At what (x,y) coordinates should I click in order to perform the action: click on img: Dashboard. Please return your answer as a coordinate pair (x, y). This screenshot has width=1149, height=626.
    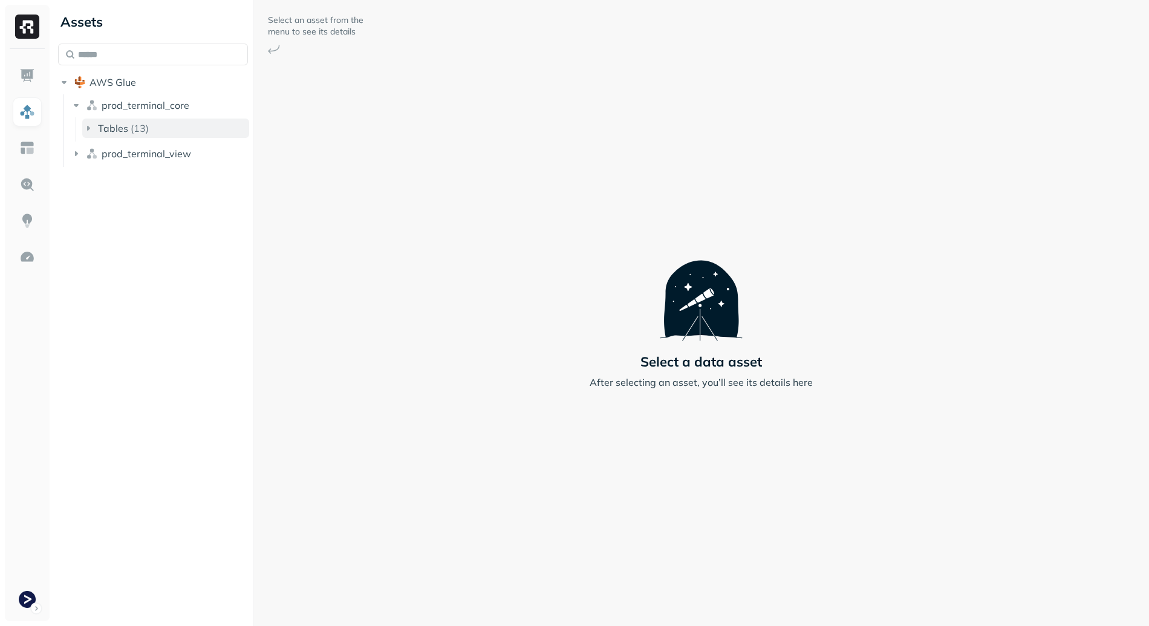
    Looking at the image, I should click on (27, 76).